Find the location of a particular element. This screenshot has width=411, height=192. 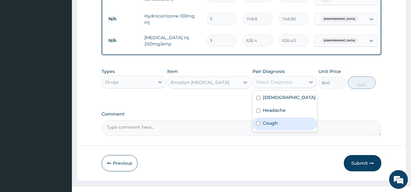

button: Add is located at coordinates (362, 83).